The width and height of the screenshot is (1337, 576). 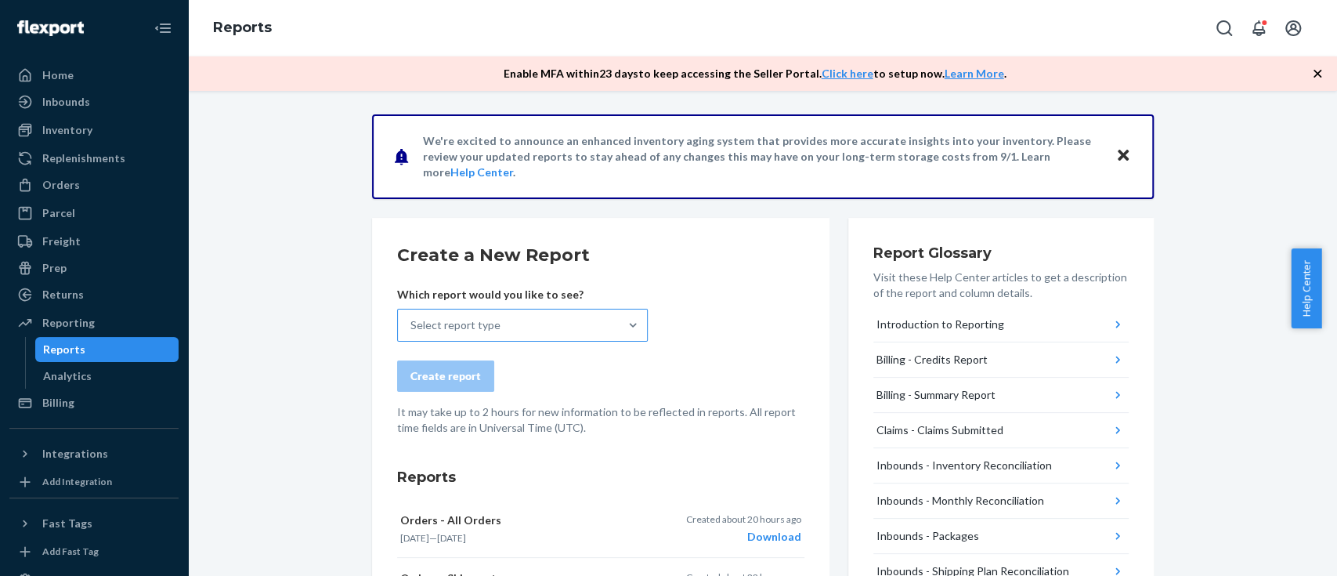 What do you see at coordinates (61, 241) in the screenshot?
I see `div: Freight` at bounding box center [61, 241].